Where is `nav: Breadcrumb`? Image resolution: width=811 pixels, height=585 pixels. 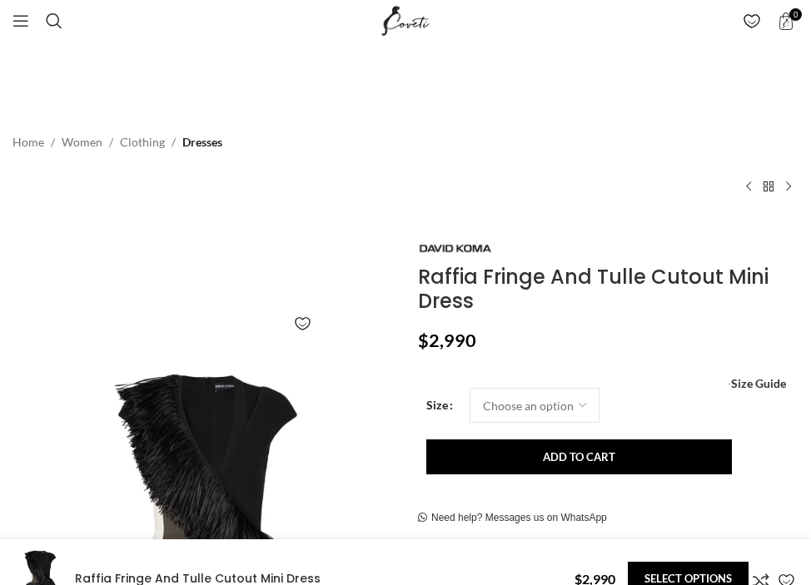 nav: Breadcrumb is located at coordinates (117, 142).